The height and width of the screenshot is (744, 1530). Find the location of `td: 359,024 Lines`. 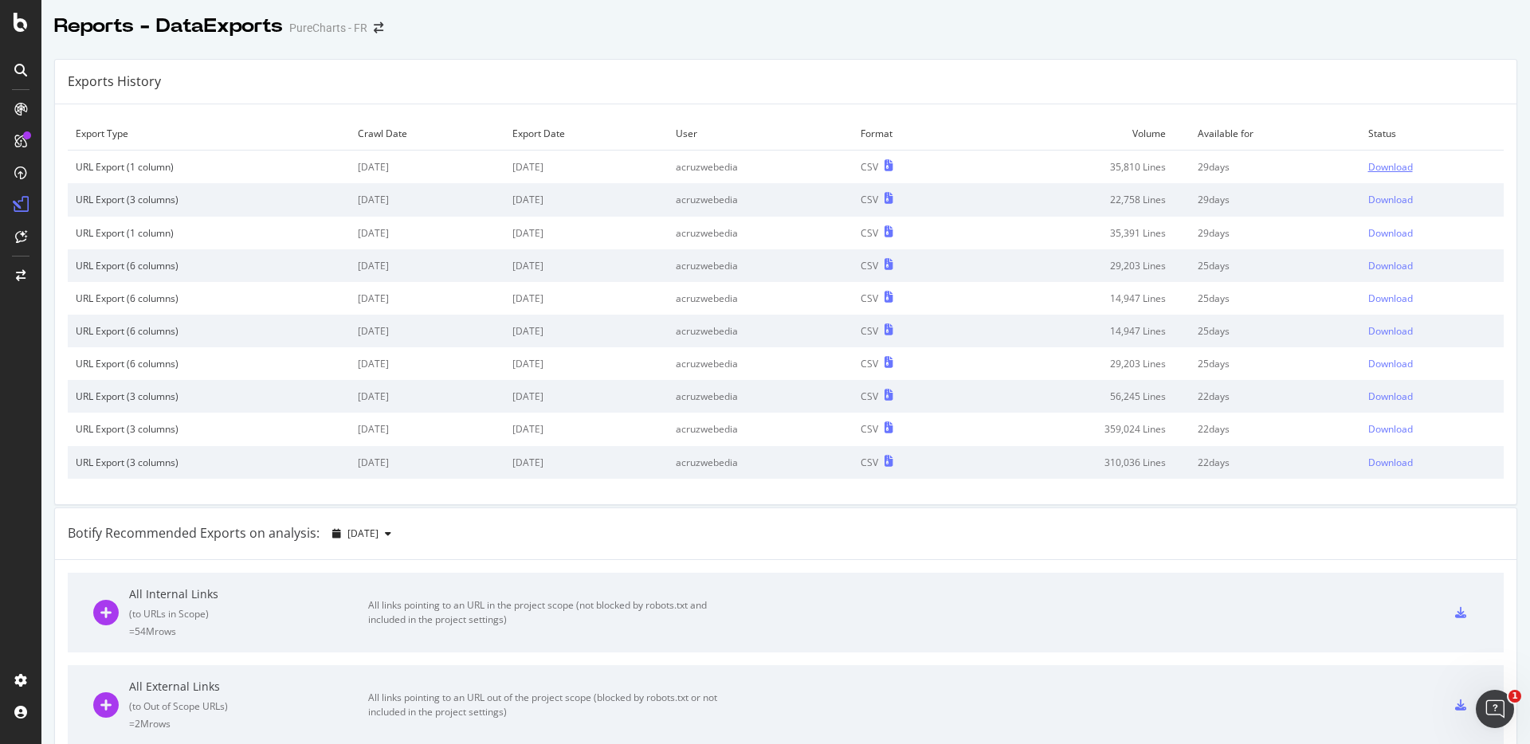

td: 359,024 Lines is located at coordinates (1079, 429).